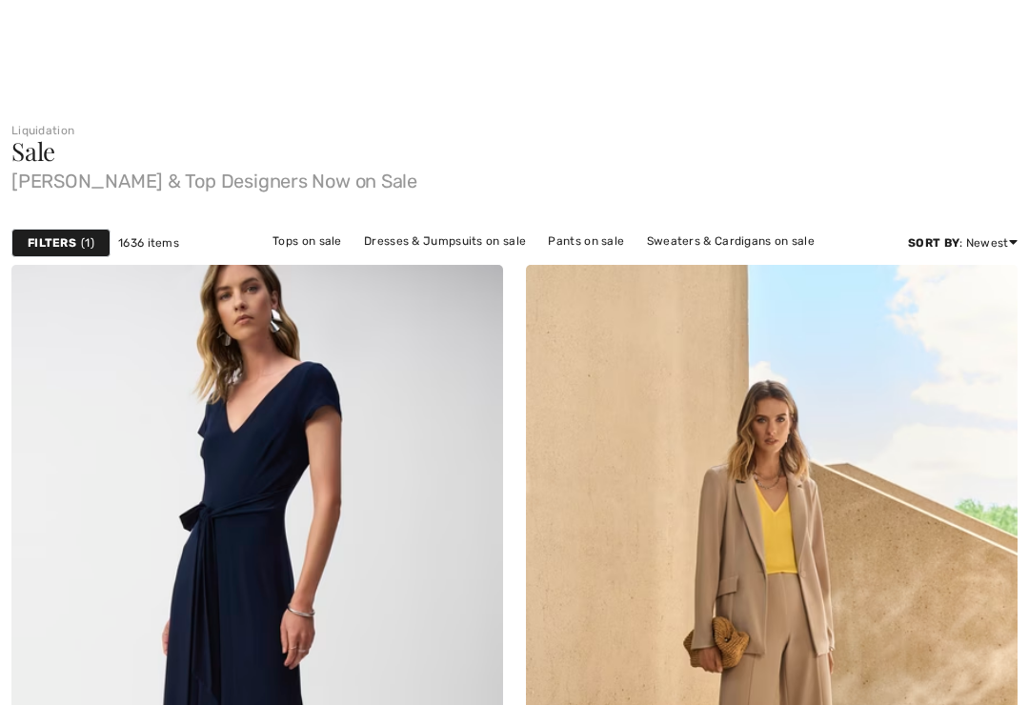 The height and width of the screenshot is (705, 1029). I want to click on span: Sale, so click(33, 151).